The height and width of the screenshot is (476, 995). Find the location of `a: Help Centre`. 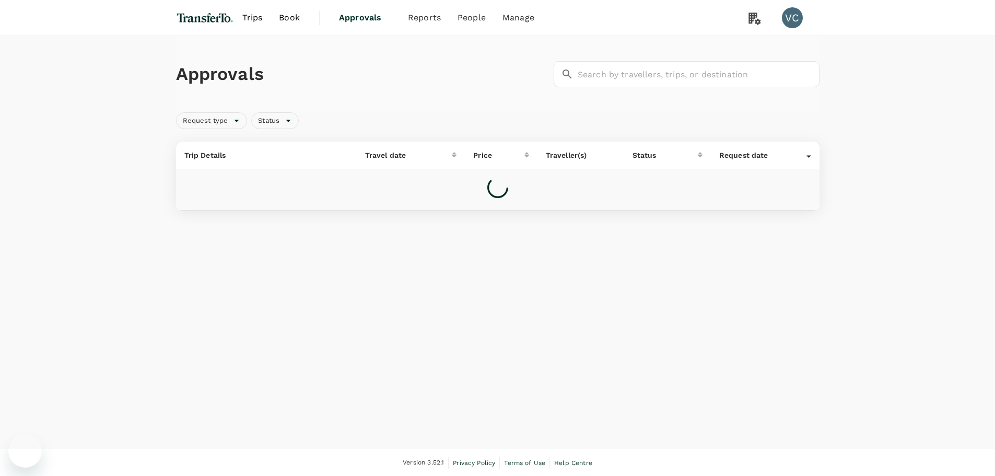

a: Help Centre is located at coordinates (573, 463).